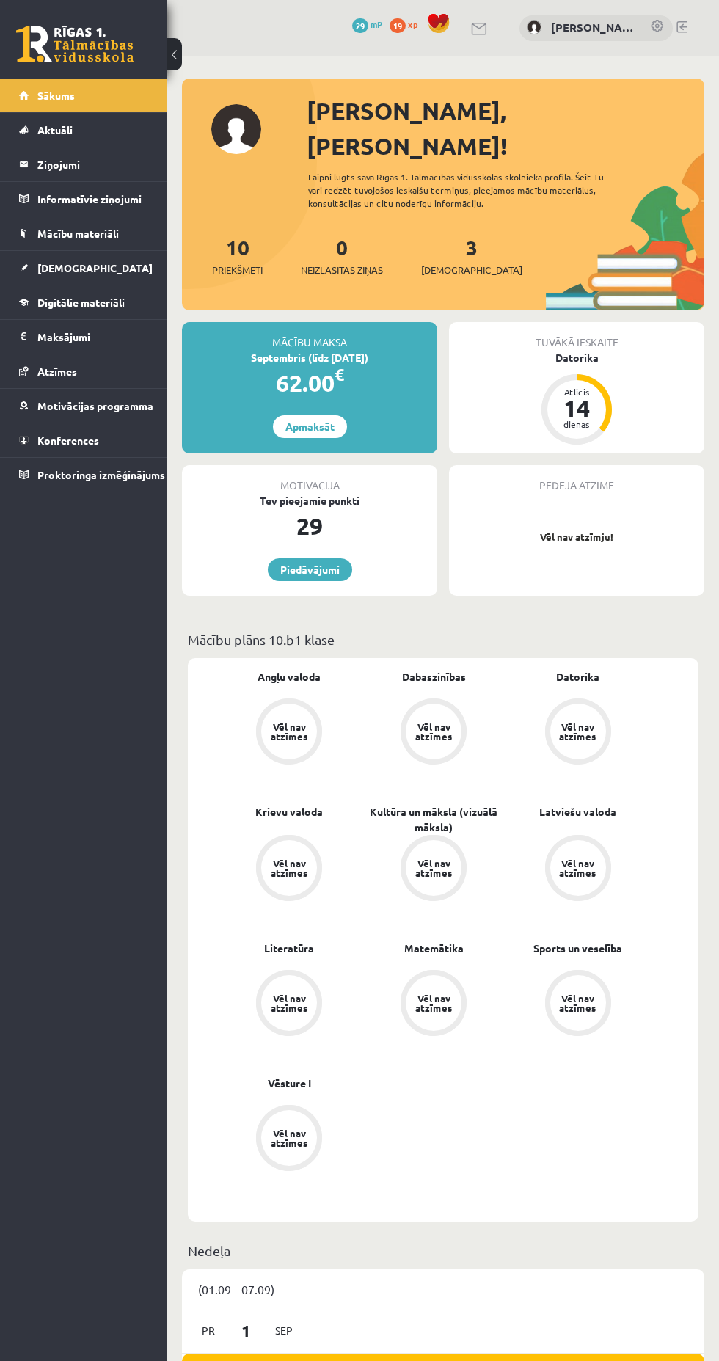 The height and width of the screenshot is (1361, 719). What do you see at coordinates (101, 475) in the screenshot?
I see `span: Proktoringa izmēģinājums` at bounding box center [101, 475].